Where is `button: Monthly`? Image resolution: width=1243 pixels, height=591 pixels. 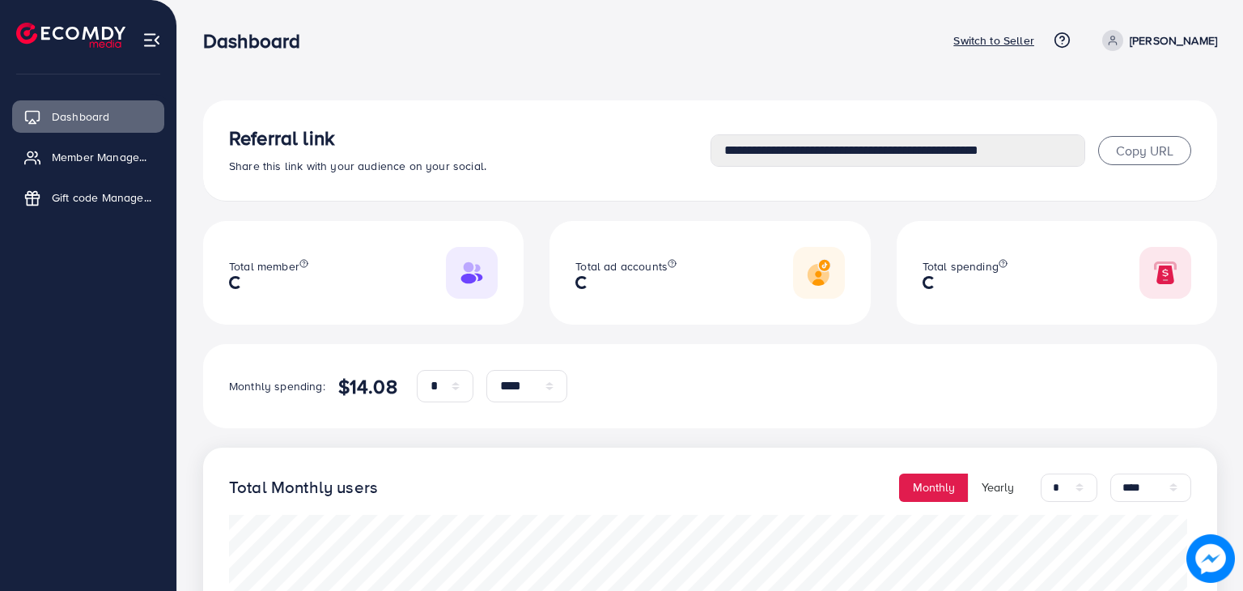
button: Monthly is located at coordinates (934, 487).